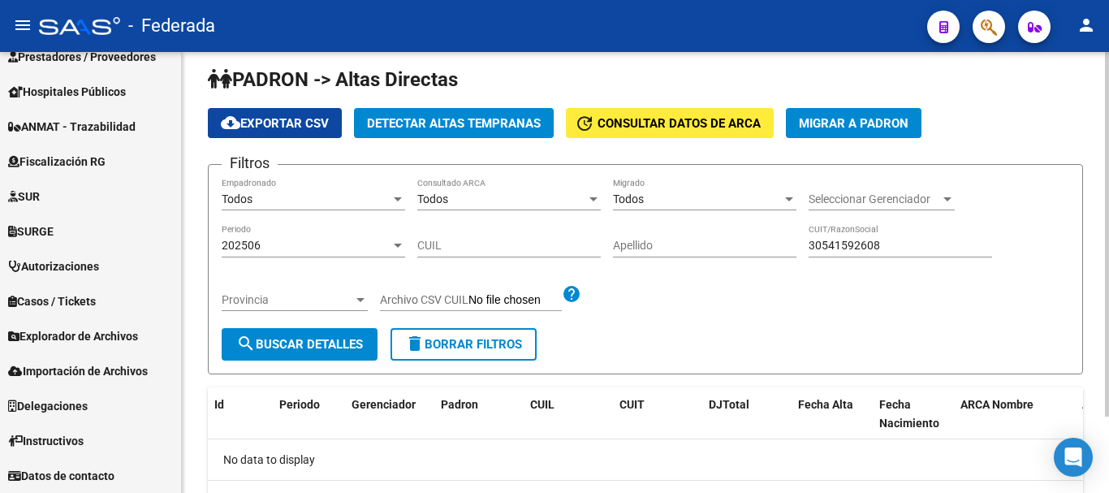 The image size is (1109, 493). I want to click on mat-icon: person, so click(1086, 25).